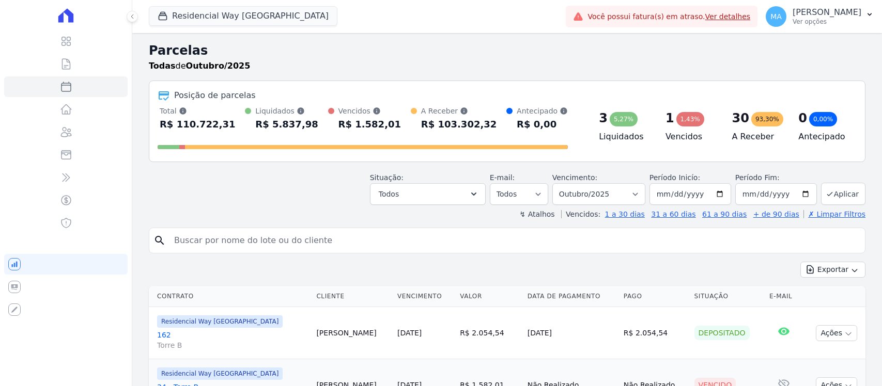  I want to click on a: 31 a 60 dias, so click(673, 214).